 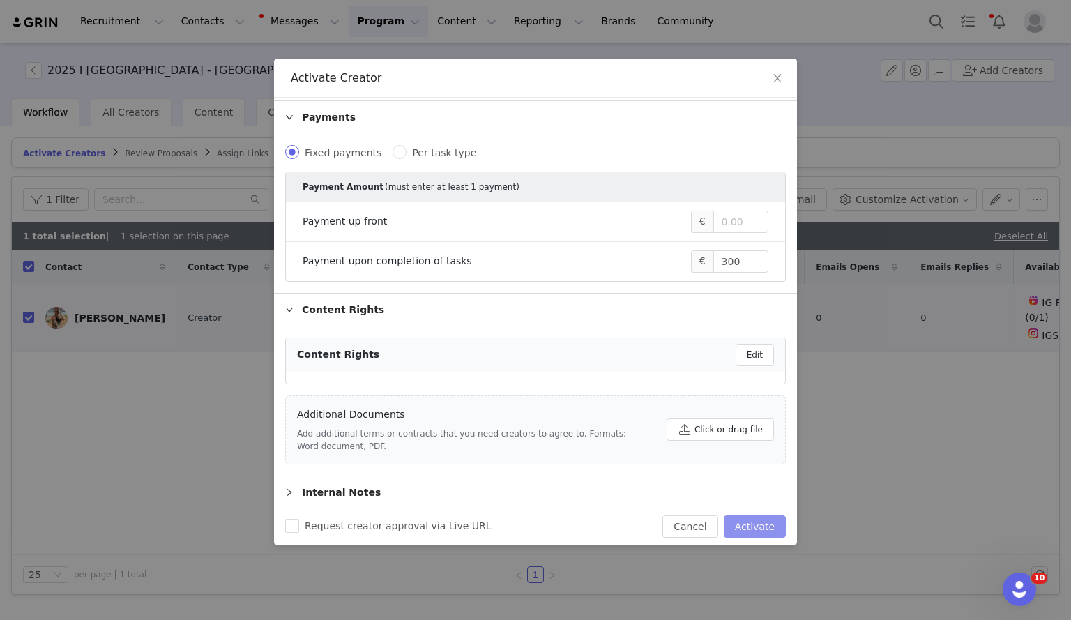 What do you see at coordinates (754, 526) in the screenshot?
I see `button: Activate` at bounding box center [754, 526].